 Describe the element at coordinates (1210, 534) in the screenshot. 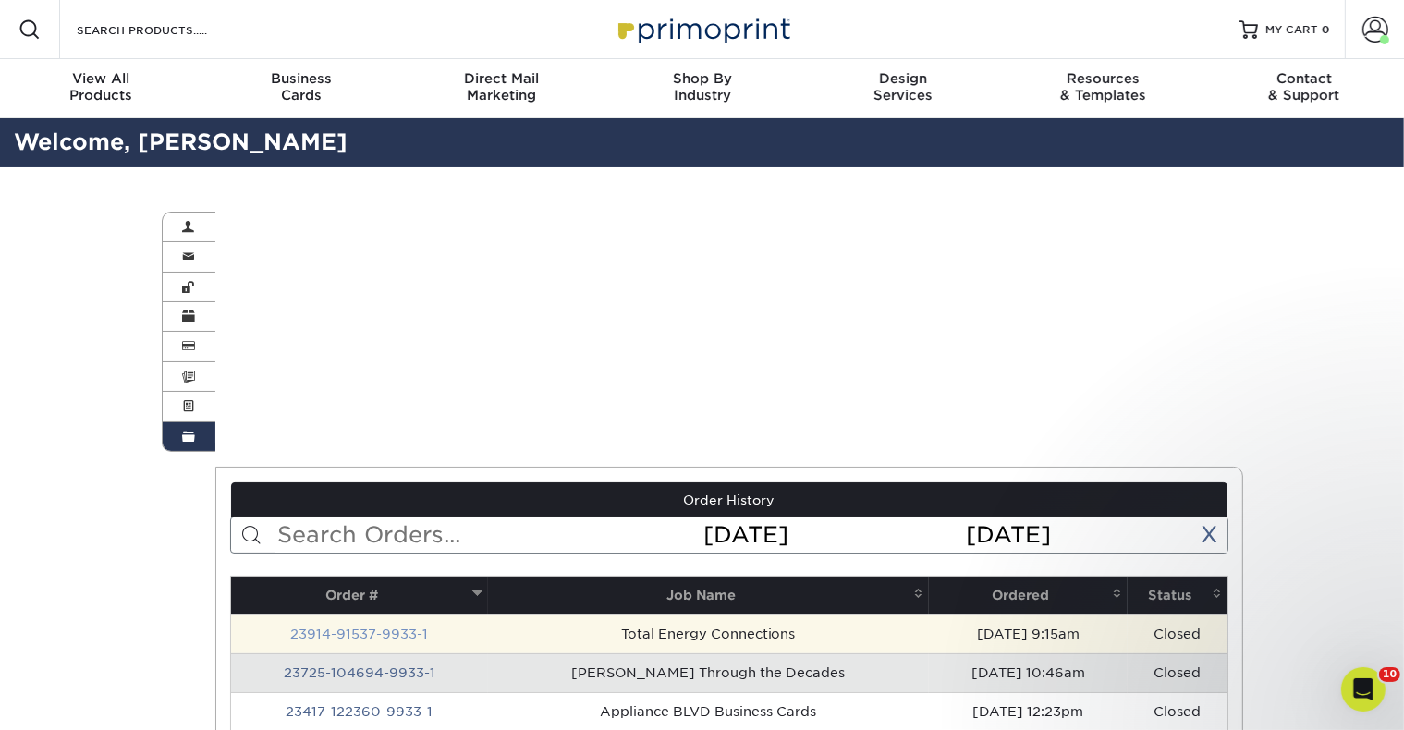

I see `a: X` at that location.